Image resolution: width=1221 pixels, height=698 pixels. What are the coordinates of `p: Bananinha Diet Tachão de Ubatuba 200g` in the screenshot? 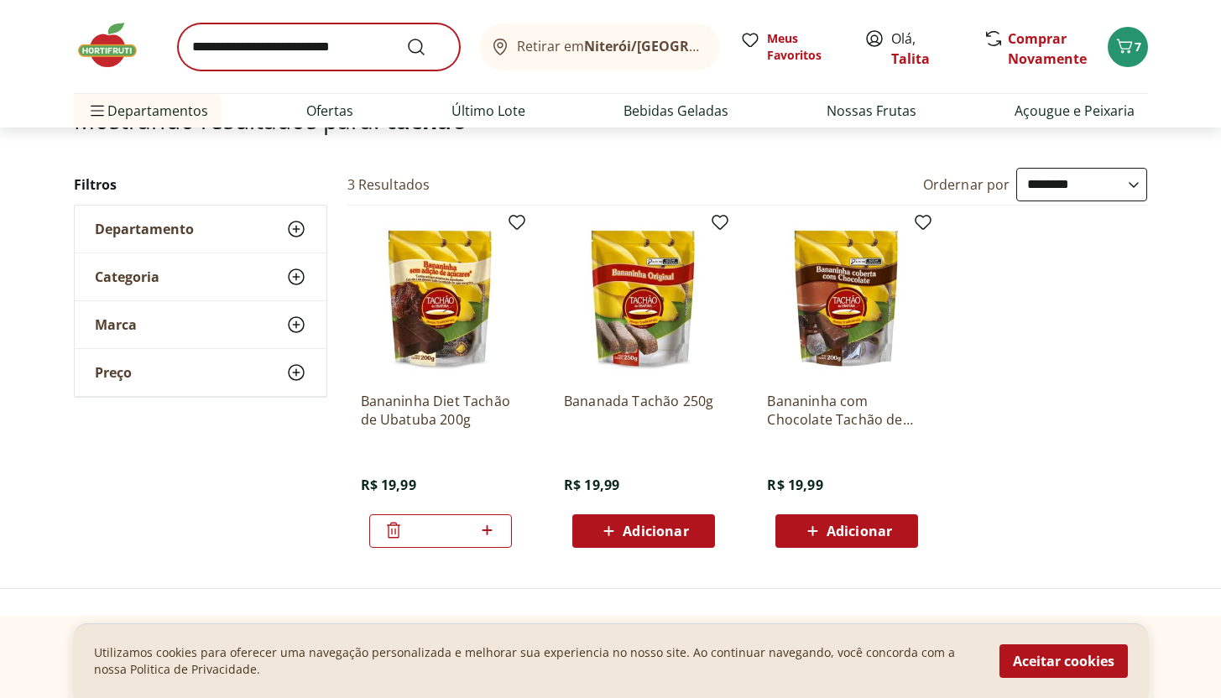 It's located at (441, 411).